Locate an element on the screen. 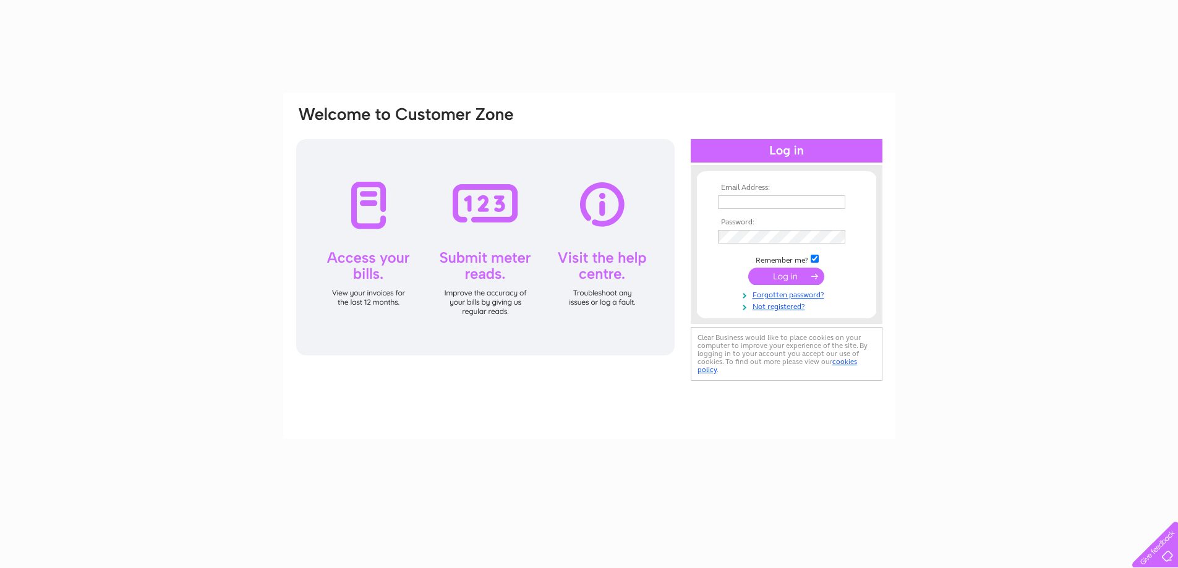  th: Email Address: is located at coordinates (787, 188).